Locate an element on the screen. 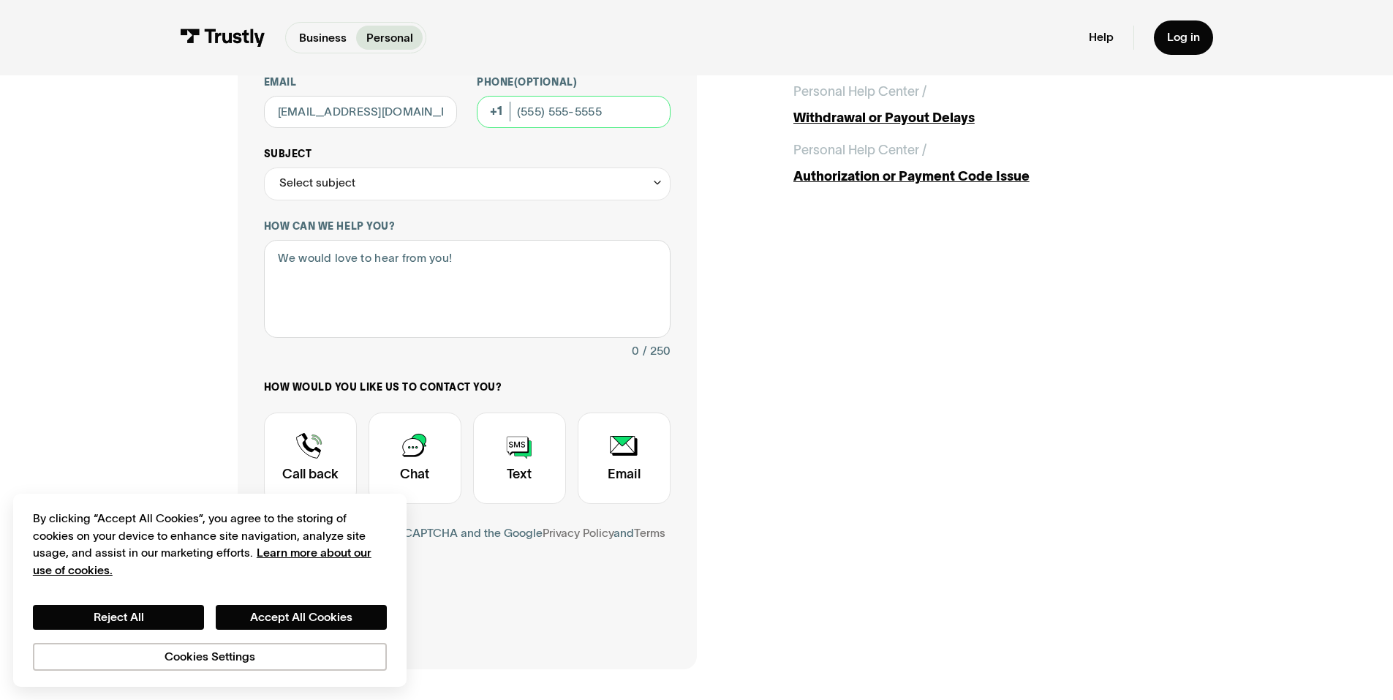 The image size is (1393, 700). a: Privacy Policy is located at coordinates (578, 532).